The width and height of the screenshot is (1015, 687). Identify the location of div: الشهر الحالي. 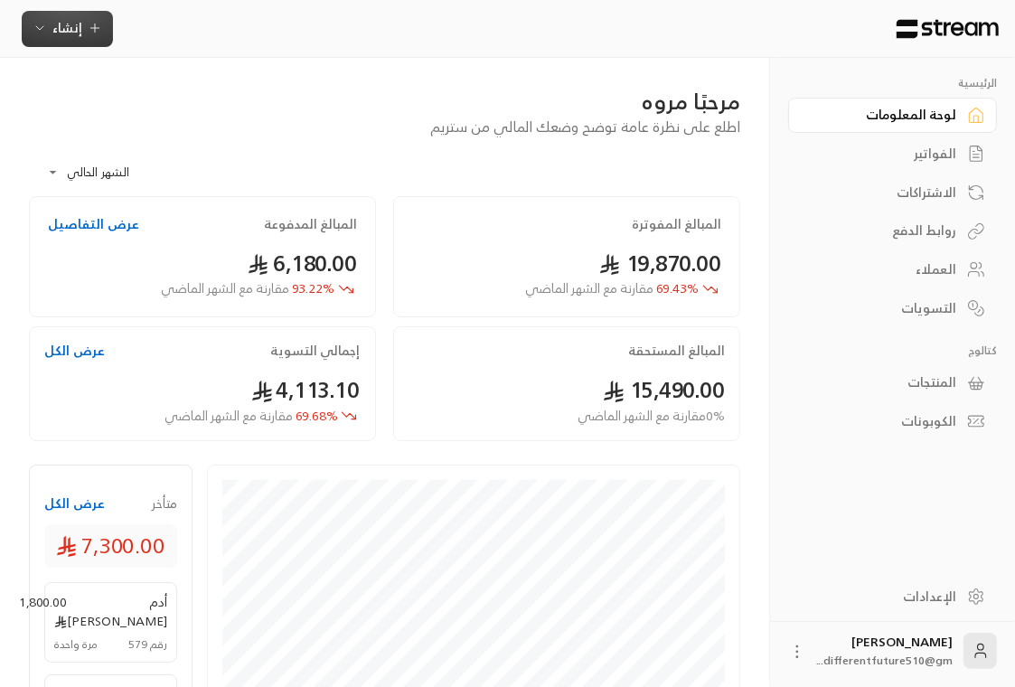
(106, 173).